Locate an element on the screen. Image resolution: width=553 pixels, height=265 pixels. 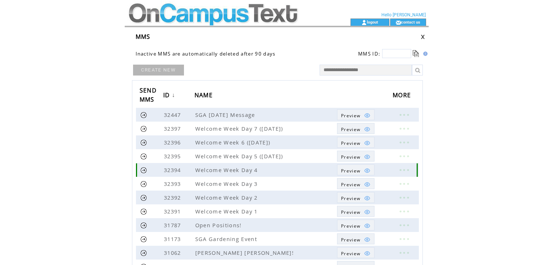
span: 32396 is located at coordinates (173, 142).